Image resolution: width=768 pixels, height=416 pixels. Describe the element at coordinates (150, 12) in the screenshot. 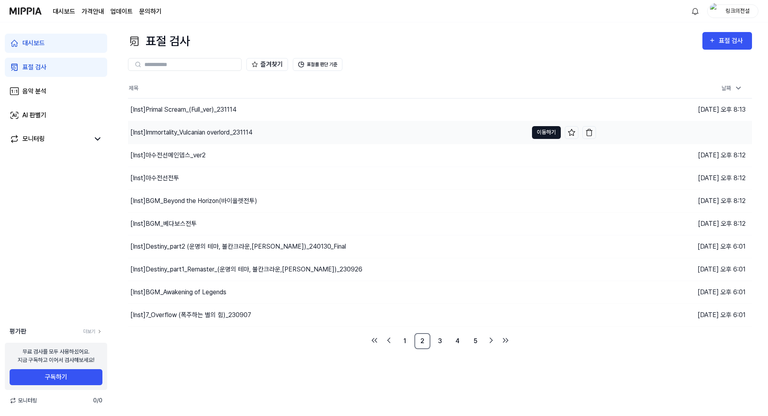

I see `a: 문의하기` at that location.